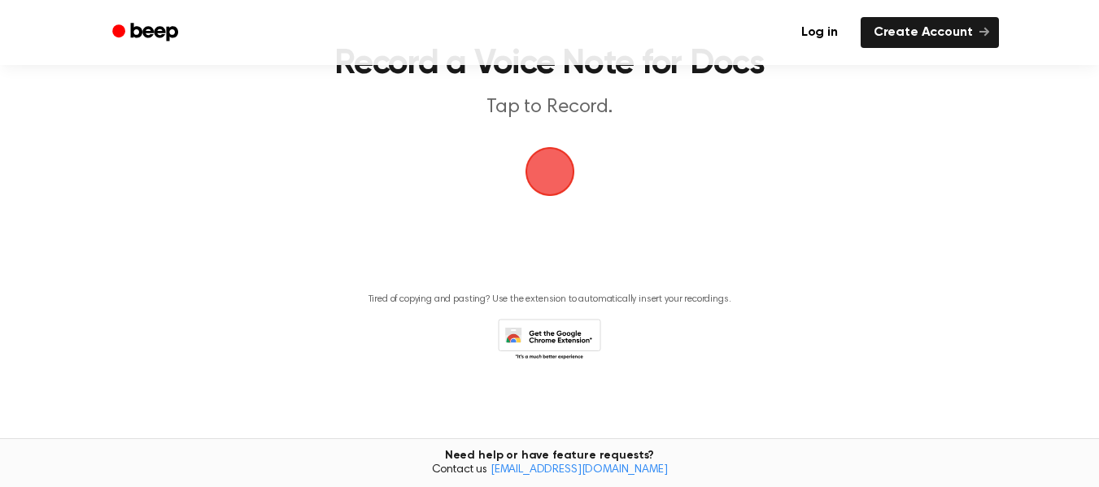 The width and height of the screenshot is (1099, 487). Describe the element at coordinates (550, 107) in the screenshot. I see `p: Tap to Record.` at that location.